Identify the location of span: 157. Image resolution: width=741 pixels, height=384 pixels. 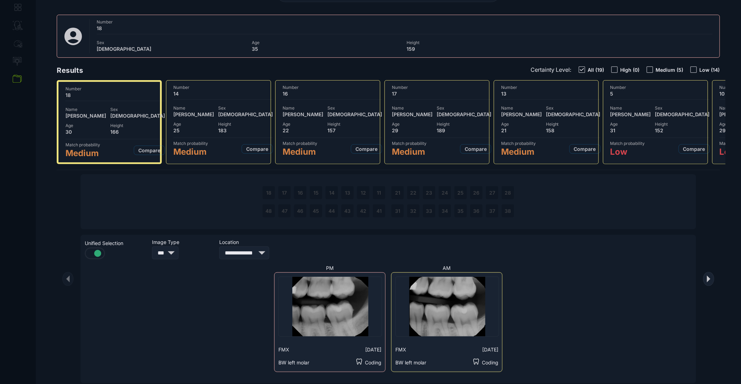
(355, 130).